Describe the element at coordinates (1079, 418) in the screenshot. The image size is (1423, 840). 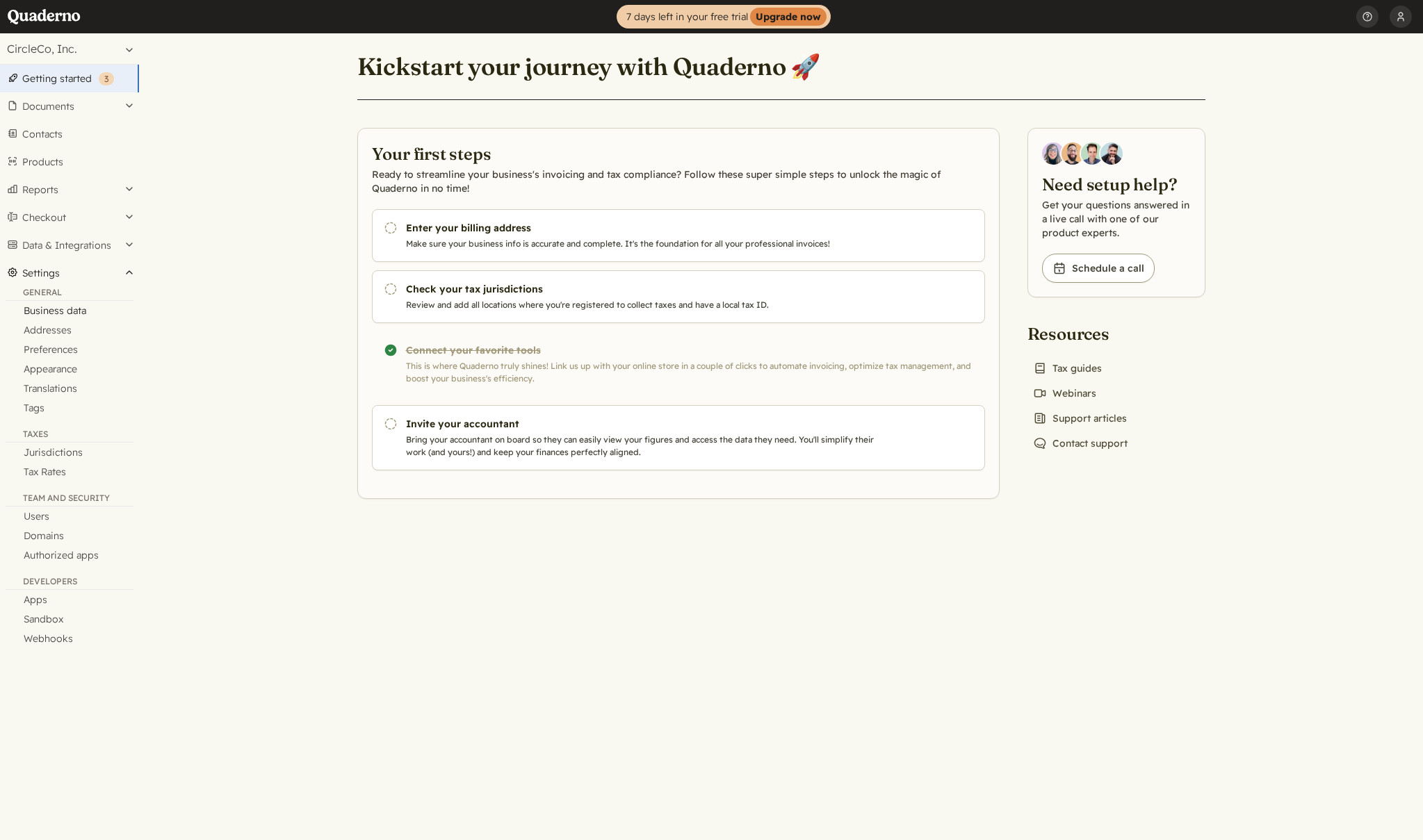
I see `a: Support articles` at that location.